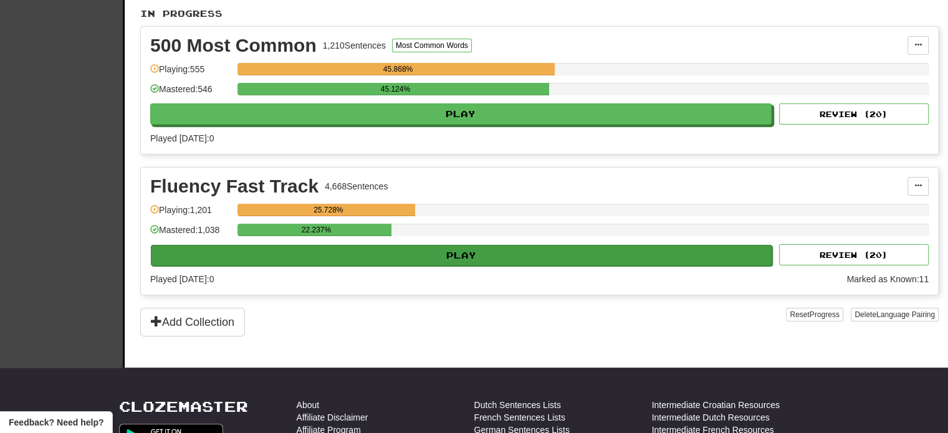  Describe the element at coordinates (354, 45) in the screenshot. I see `div: 1,210 Sentences` at that location.